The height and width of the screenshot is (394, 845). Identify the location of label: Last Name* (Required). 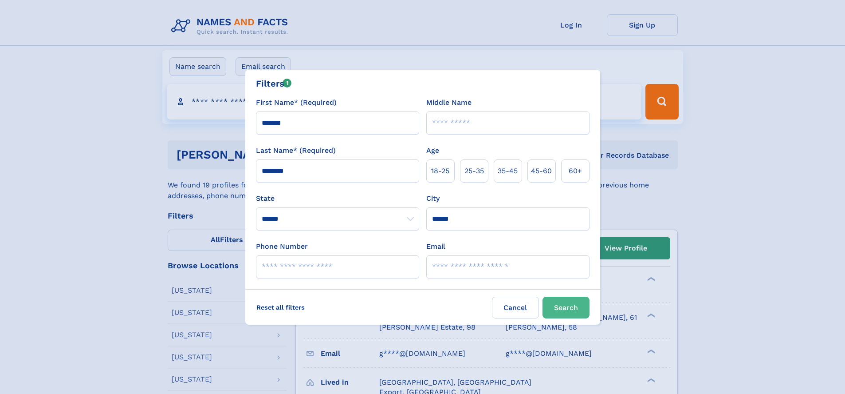
(296, 150).